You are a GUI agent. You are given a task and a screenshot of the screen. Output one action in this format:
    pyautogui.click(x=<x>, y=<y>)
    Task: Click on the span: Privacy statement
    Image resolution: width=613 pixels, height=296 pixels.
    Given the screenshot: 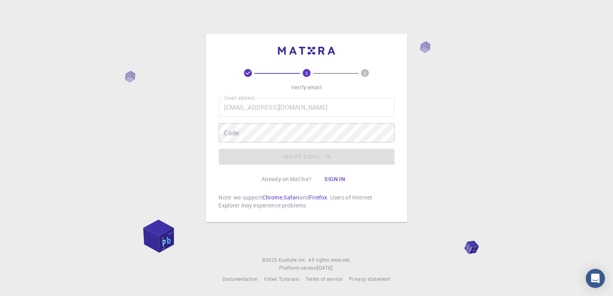 What is the action you would take?
    pyautogui.click(x=370, y=279)
    